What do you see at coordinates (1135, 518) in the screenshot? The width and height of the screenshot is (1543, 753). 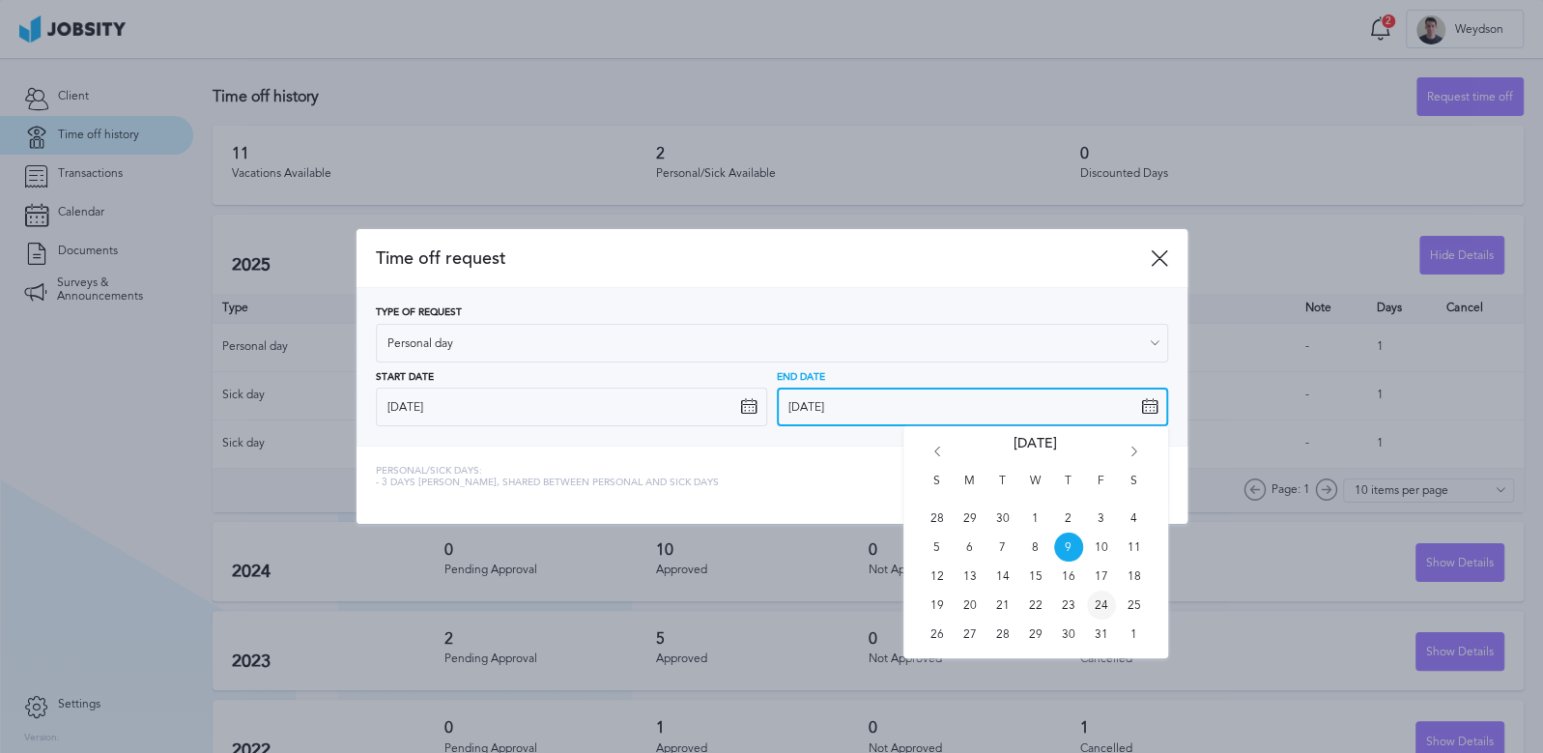 I see `span: Sat Oct 04 2025` at bounding box center [1135, 518].